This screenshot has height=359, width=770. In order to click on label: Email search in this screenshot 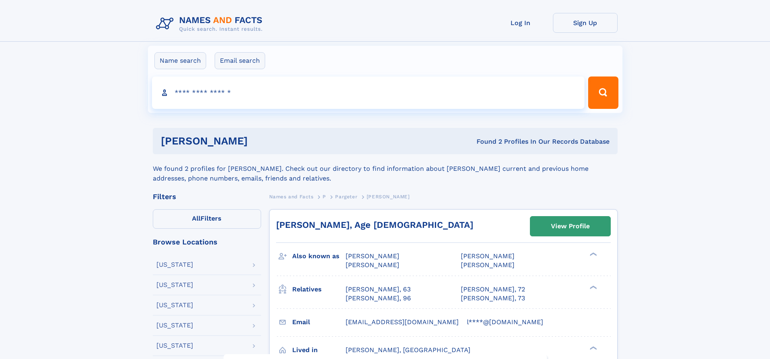, I will do `click(240, 61)`.